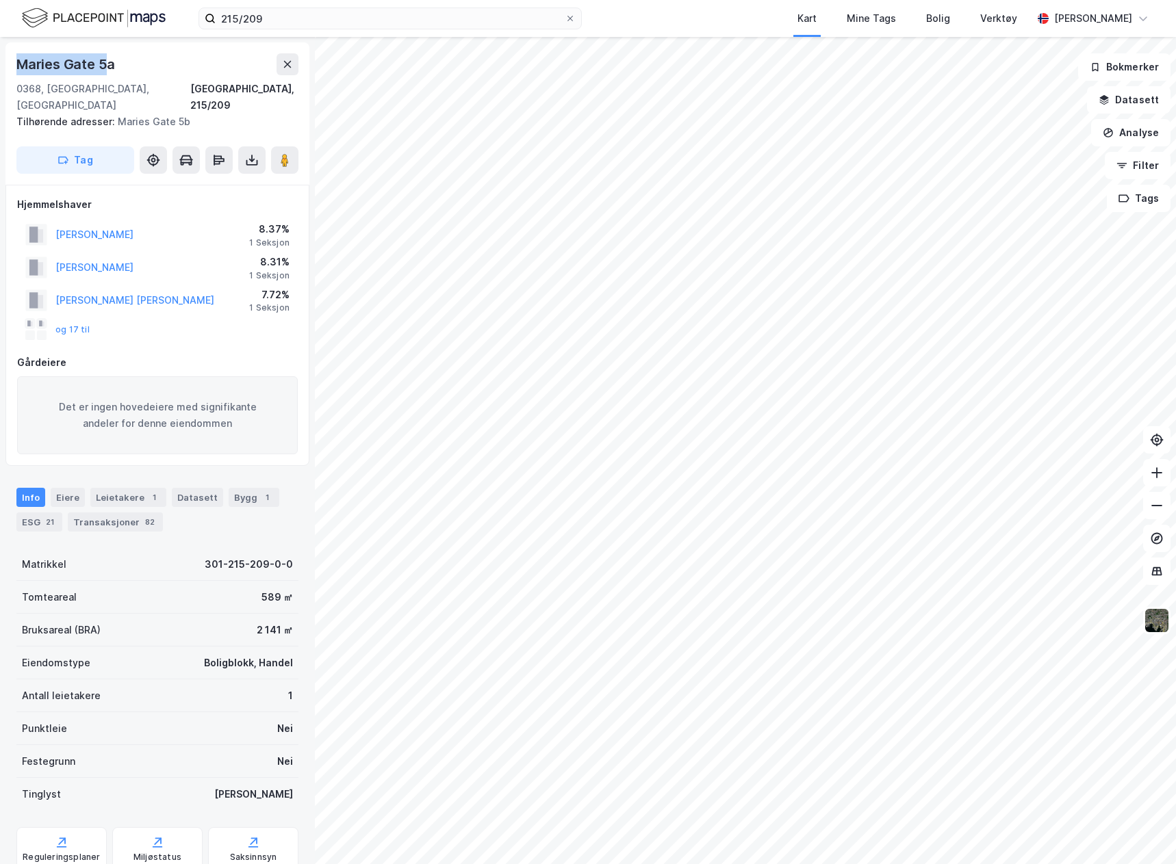 The image size is (1176, 864). I want to click on button: Datasett, so click(1128, 100).